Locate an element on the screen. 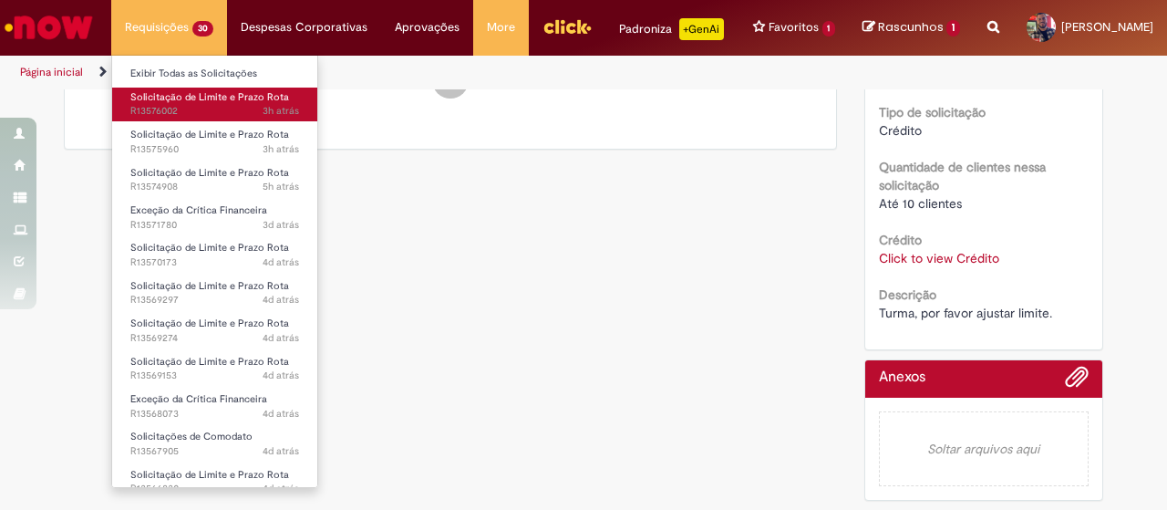 The image size is (1167, 510). a: Aberto R13569297 : Solicitação de Limite e Prazo Rota is located at coordinates (214, 293).